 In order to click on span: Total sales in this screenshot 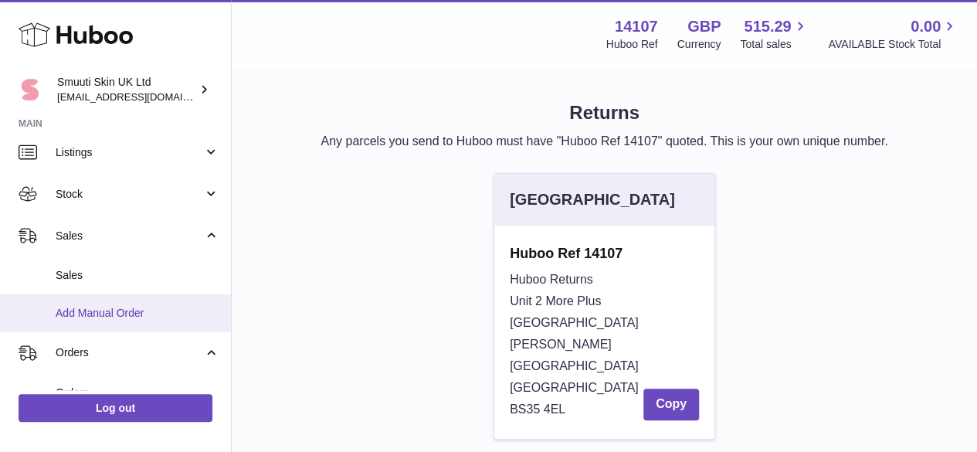, I will do `click(774, 44)`.